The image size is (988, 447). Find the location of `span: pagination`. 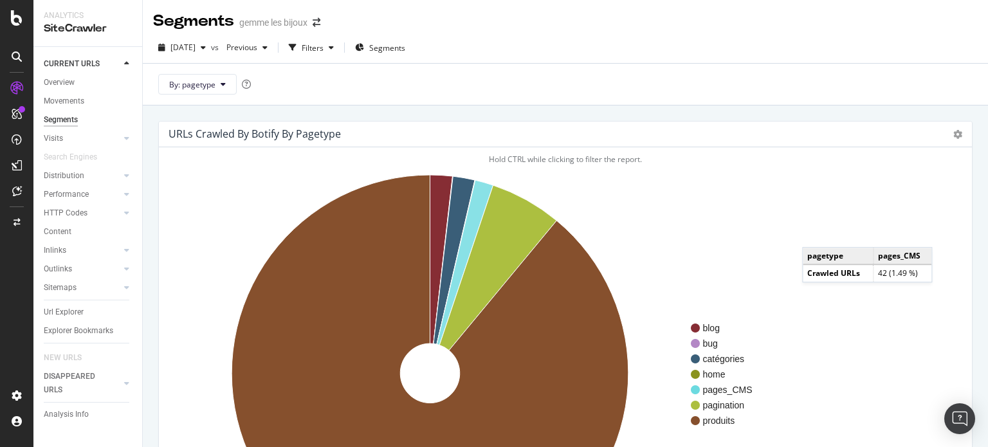

span: pagination is located at coordinates (727, 405).